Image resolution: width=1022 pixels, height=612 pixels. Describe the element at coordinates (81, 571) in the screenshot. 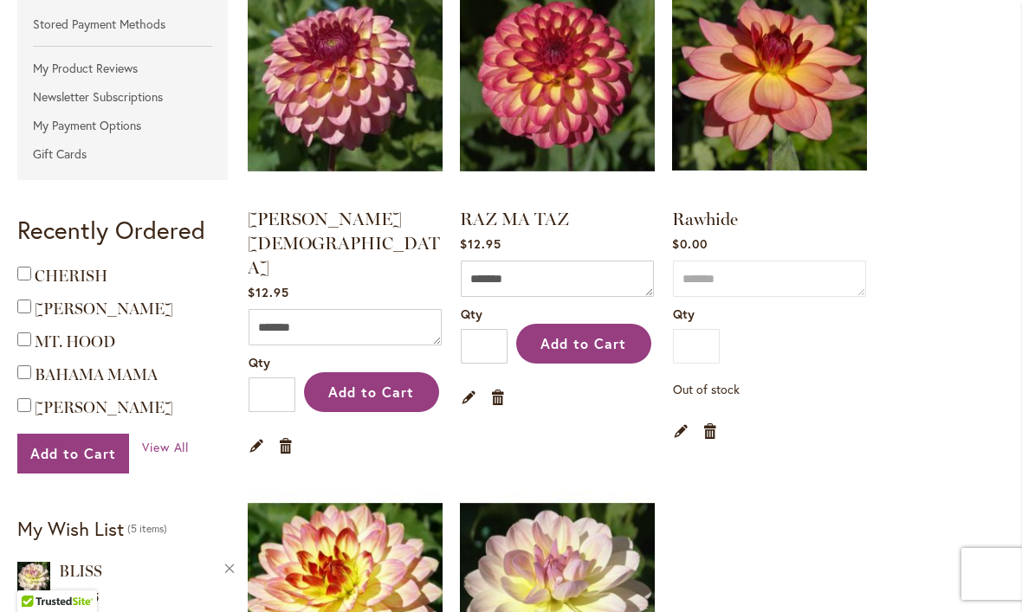

I see `a: BLISS` at that location.